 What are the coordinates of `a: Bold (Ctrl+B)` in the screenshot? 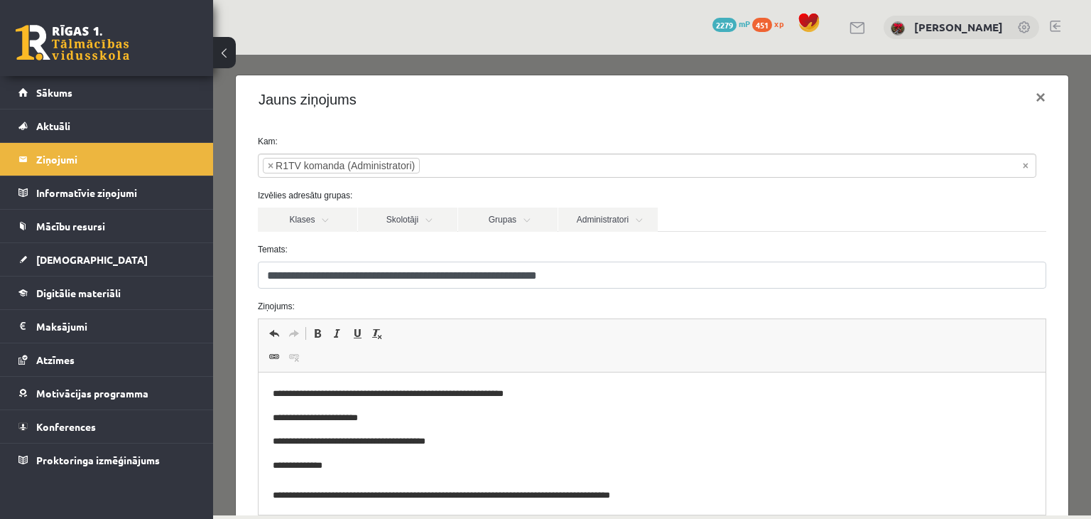 It's located at (104, 278).